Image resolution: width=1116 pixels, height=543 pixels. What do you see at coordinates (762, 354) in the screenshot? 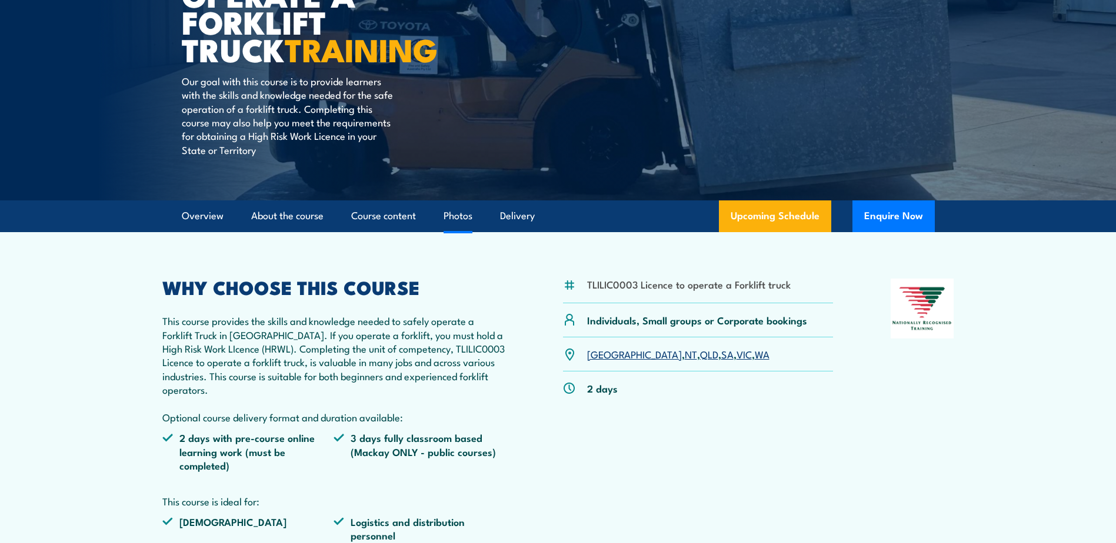
I see `a: WA` at bounding box center [762, 354].